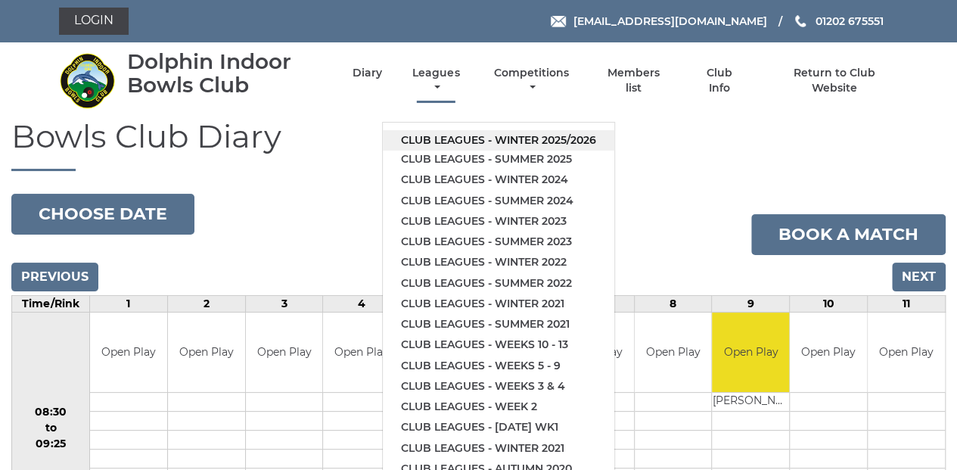  Describe the element at coordinates (633, 80) in the screenshot. I see `a: Members list` at that location.